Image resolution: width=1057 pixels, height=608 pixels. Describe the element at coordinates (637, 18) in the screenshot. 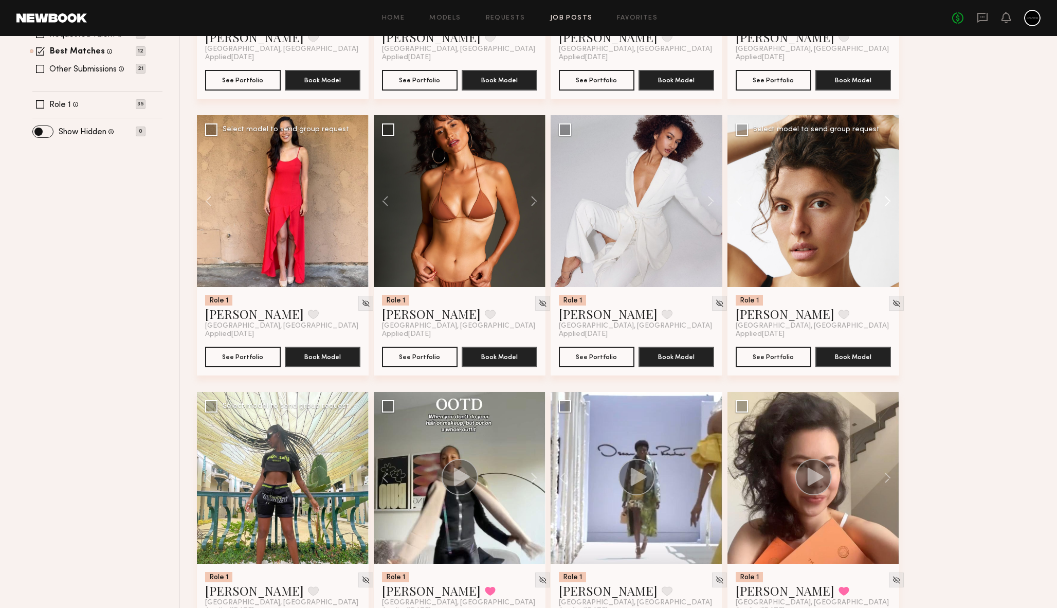

I see `a: Favorites` at that location.